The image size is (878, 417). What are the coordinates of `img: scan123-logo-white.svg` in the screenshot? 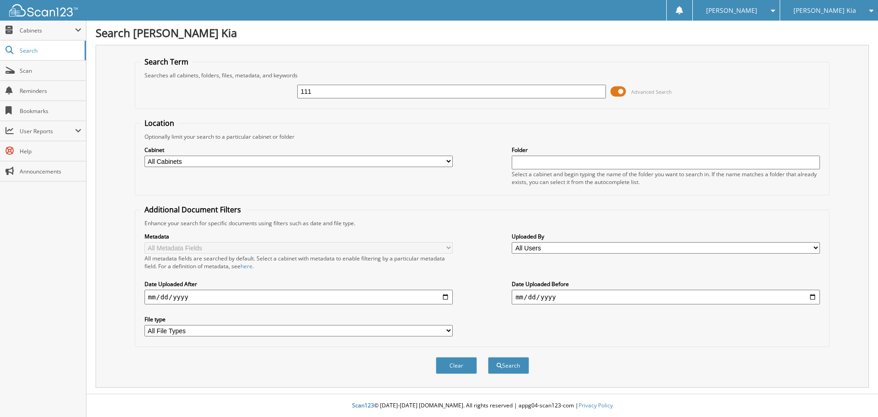 It's located at (43, 10).